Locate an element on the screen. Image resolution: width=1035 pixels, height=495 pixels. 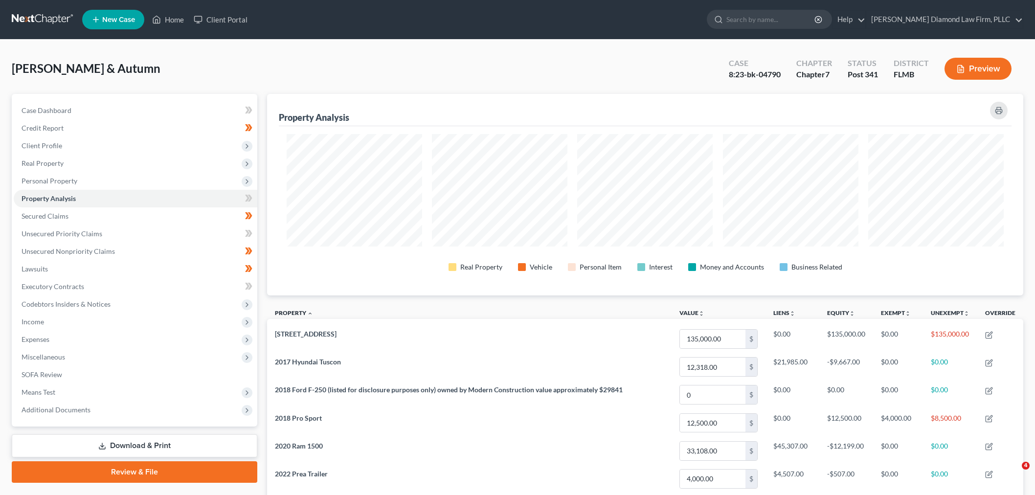
span: Expenses is located at coordinates (35, 339).